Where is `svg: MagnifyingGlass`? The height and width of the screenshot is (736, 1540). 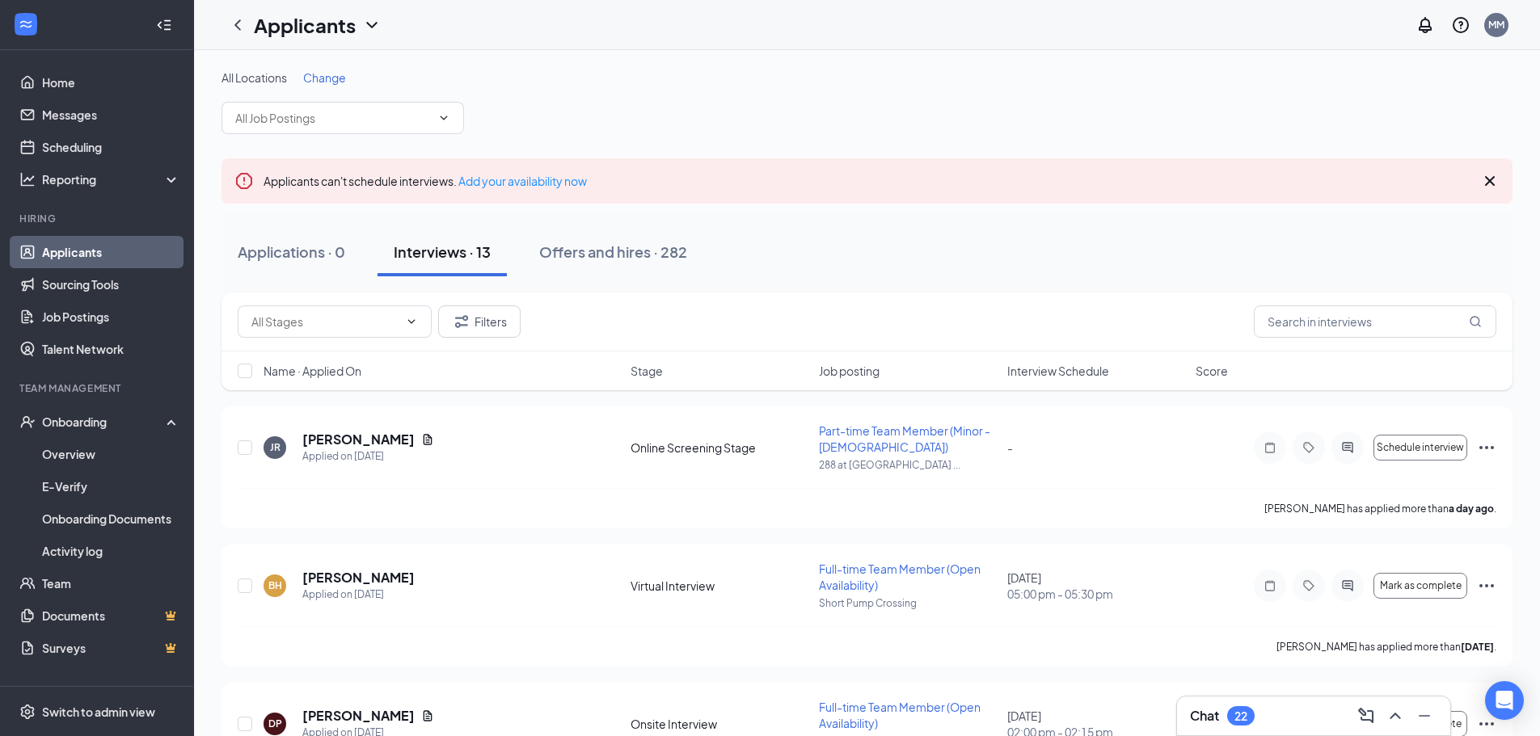
svg: MagnifyingGlass is located at coordinates (1475, 322).